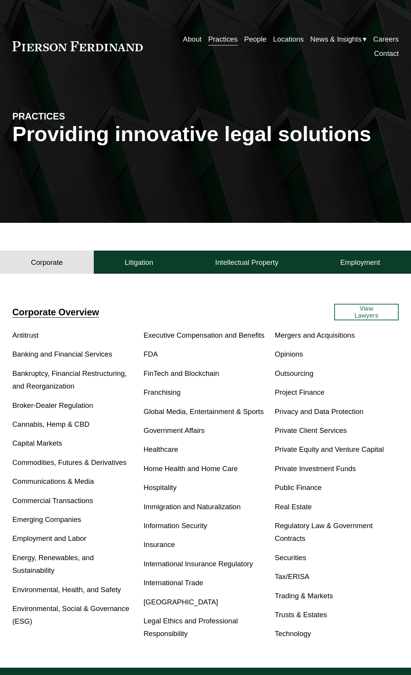 The width and height of the screenshot is (411, 675). I want to click on a: Employment and Labor, so click(49, 538).